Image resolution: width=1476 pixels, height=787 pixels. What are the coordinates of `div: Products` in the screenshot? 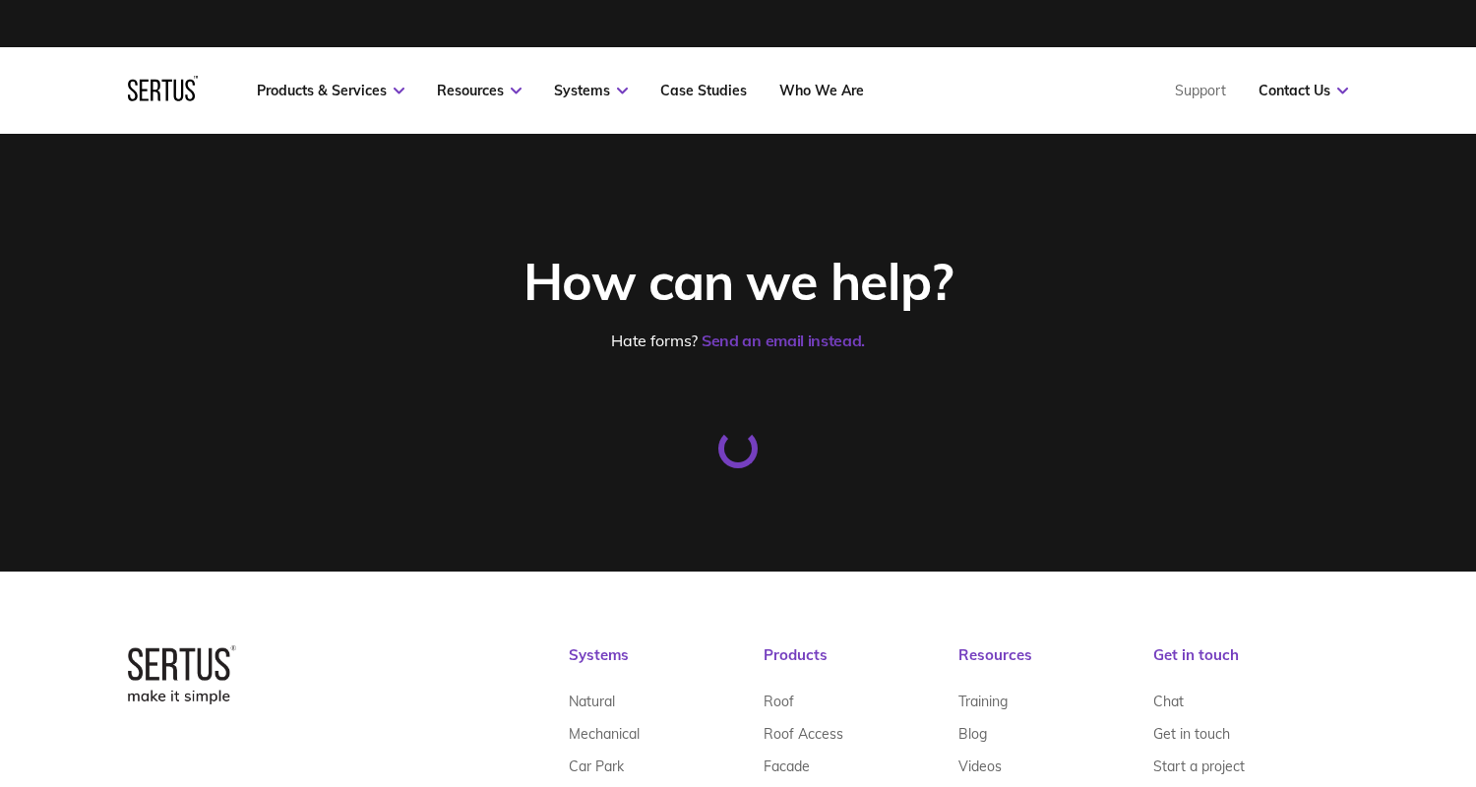 It's located at (861, 665).